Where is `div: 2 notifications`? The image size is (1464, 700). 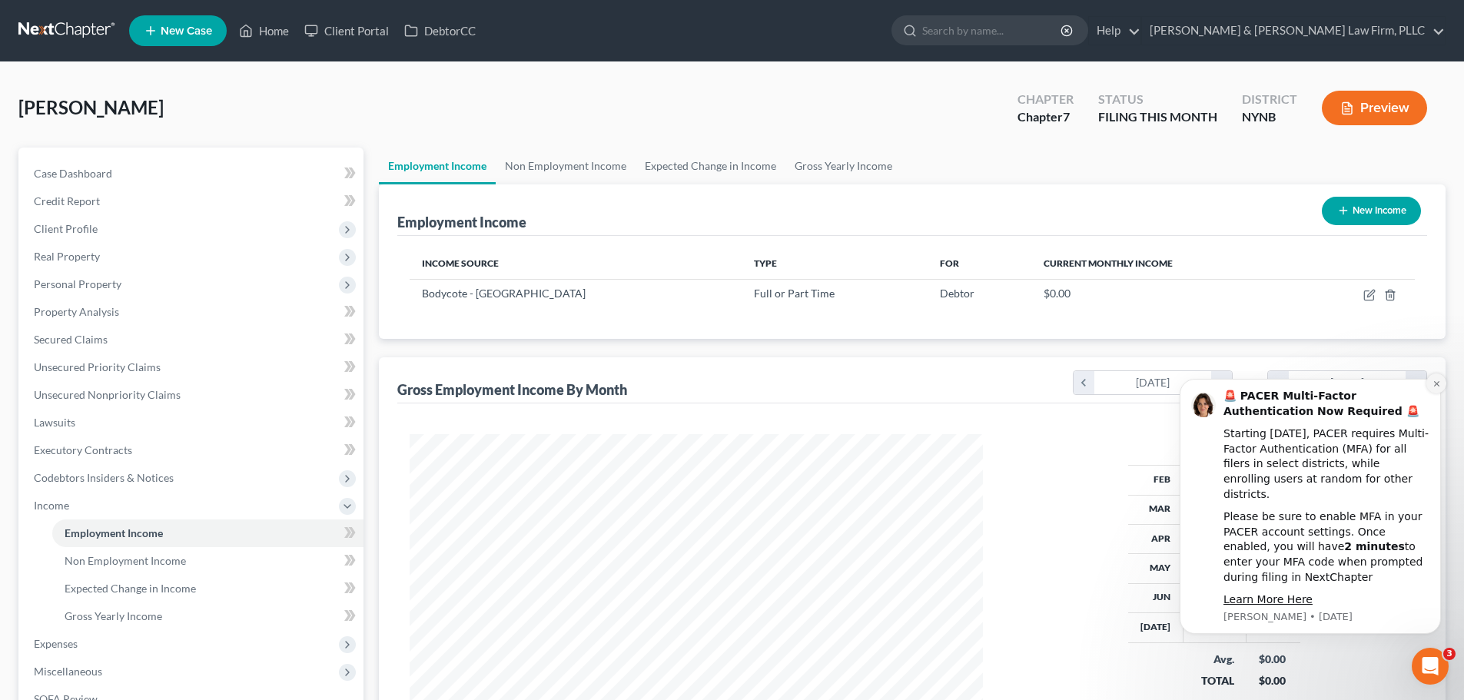
div: 2 notifications is located at coordinates (154, 167).